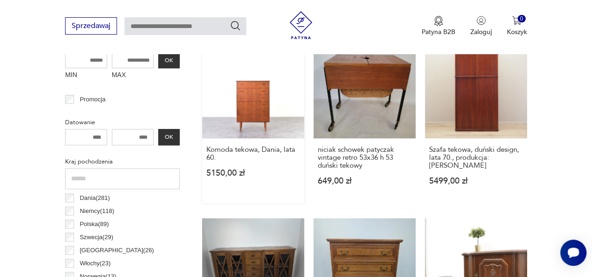 This screenshot has height=277, width=592. Describe the element at coordinates (364, 120) in the screenshot. I see `a: niciak schowek patyczak vintage retro 53x36 h 53 duński tekowyniciak schowek patyczak vintage ret...` at that location.